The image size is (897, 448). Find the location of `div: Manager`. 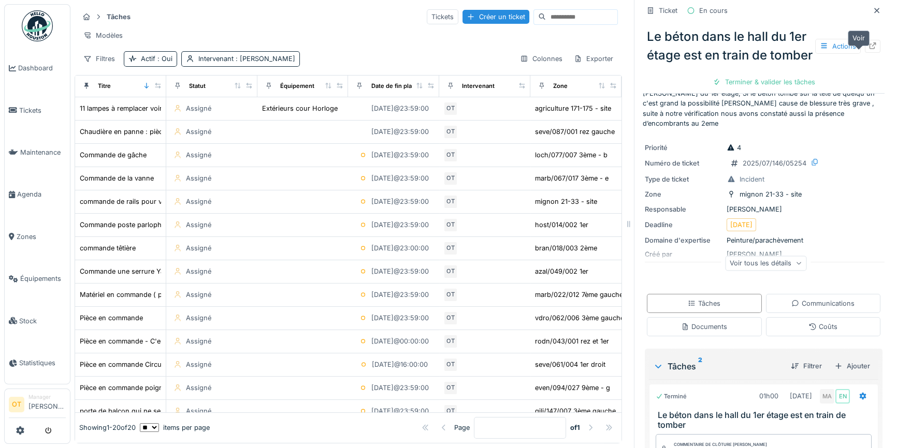

div: Manager is located at coordinates (47, 397).